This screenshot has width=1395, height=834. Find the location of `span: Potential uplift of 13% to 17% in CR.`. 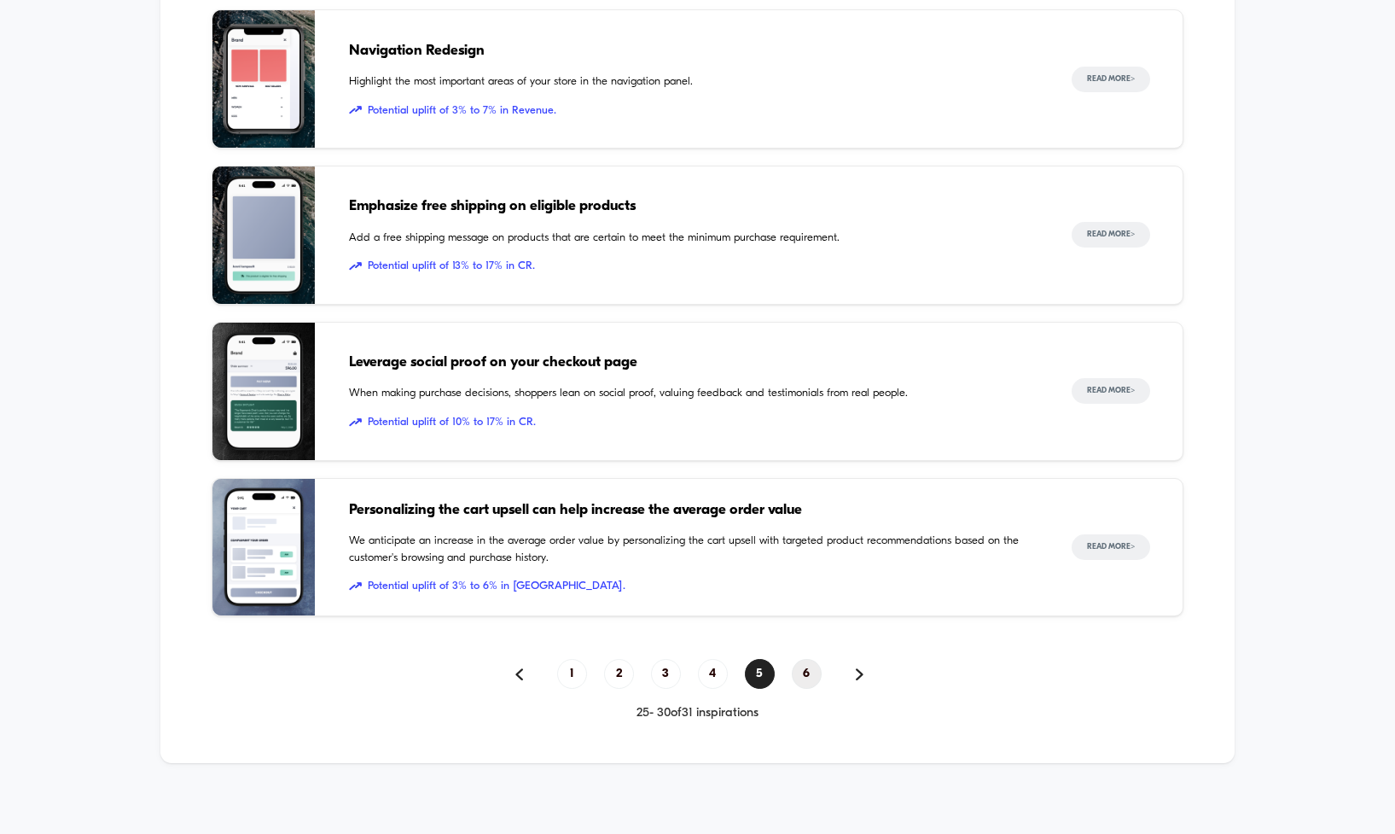

span: Potential uplift of 13% to 17% in CR. is located at coordinates (693, 266).